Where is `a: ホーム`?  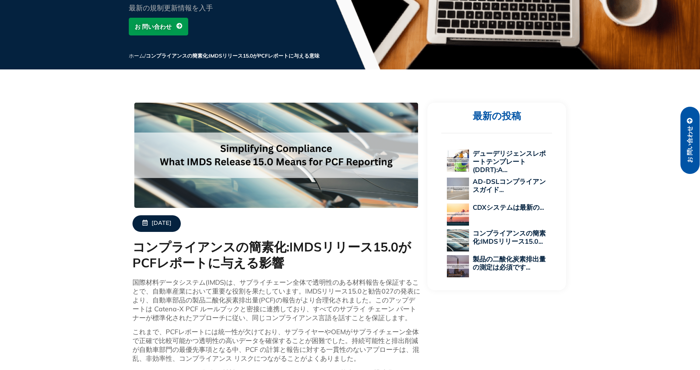 a: ホーム is located at coordinates (137, 56).